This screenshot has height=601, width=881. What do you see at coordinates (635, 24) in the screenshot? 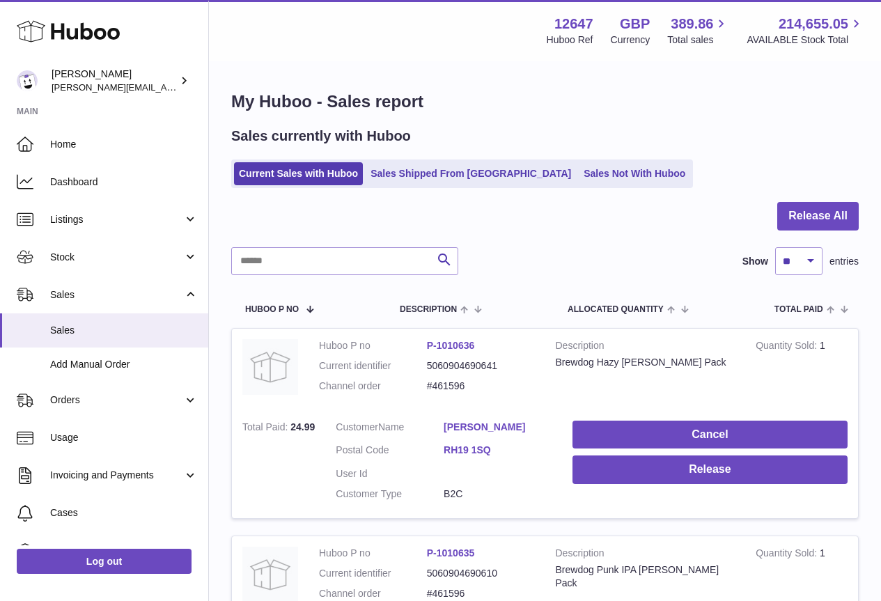
I see `strong: GBP` at bounding box center [635, 24].